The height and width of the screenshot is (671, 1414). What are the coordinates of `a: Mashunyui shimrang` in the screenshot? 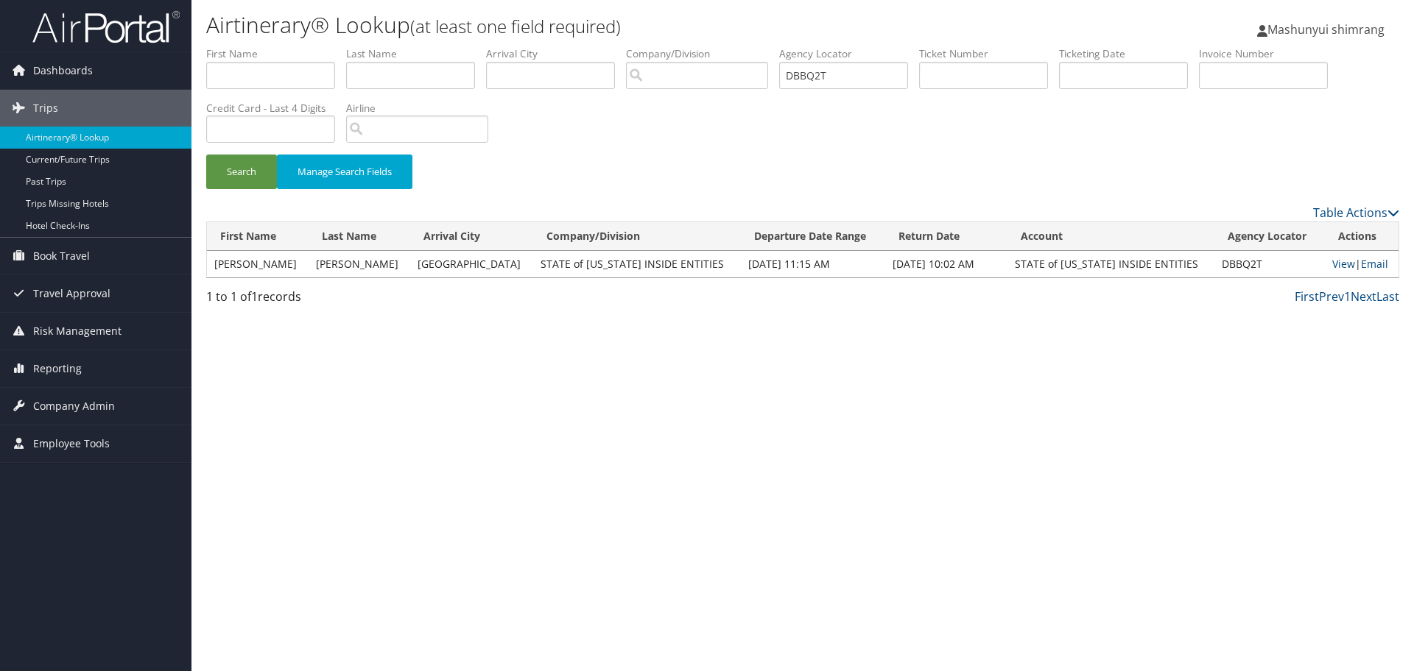 It's located at (1328, 29).